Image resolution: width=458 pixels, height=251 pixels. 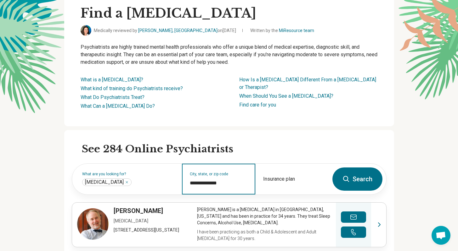 I want to click on p: Psychiatrists are highly trained mental health professionals who offer a unique blend of medical ..., so click(x=229, y=55).